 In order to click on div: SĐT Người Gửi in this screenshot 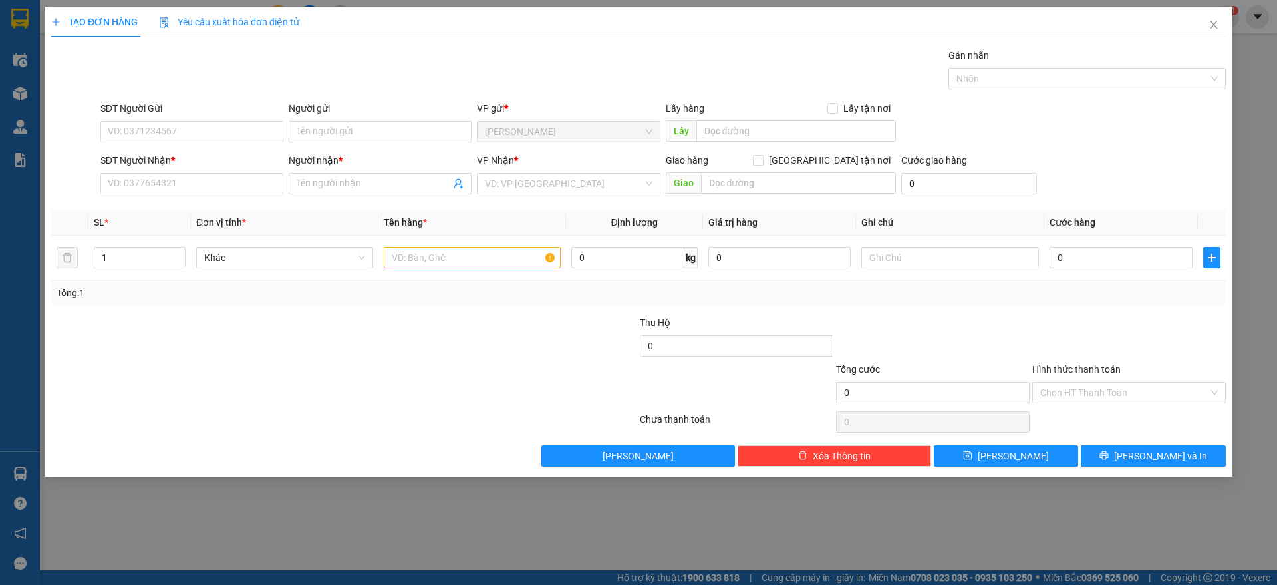, I will do `click(192, 108)`.